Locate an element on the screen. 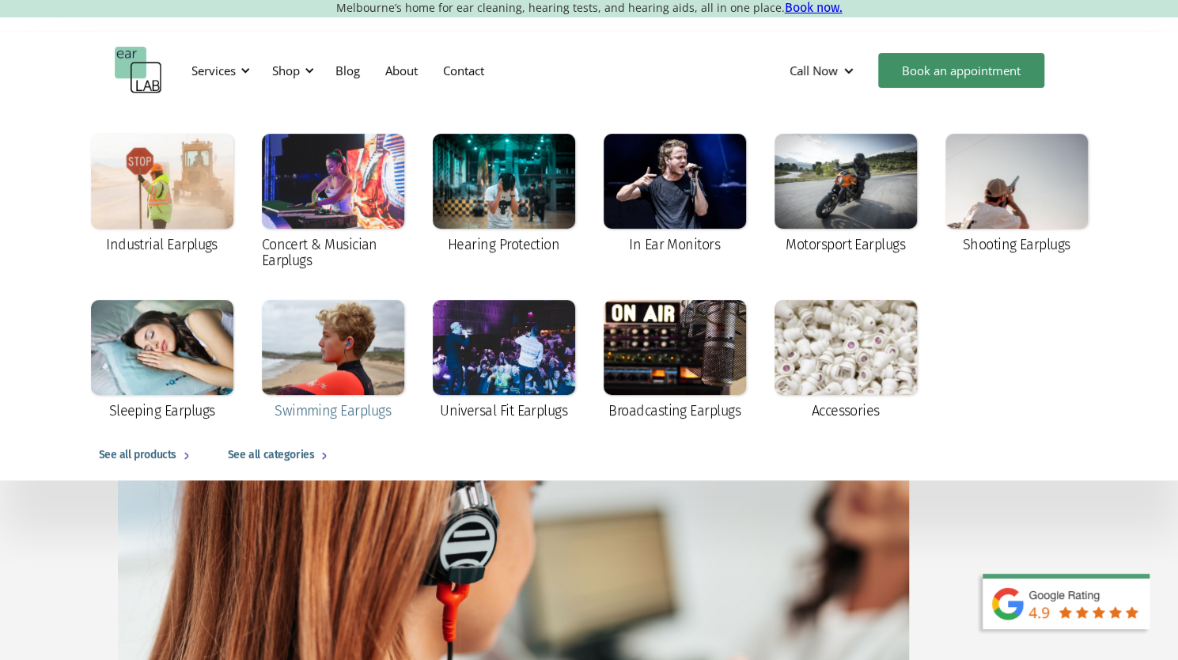 Image resolution: width=1178 pixels, height=660 pixels. a: Shooting Earplugs is located at coordinates (1016, 195).